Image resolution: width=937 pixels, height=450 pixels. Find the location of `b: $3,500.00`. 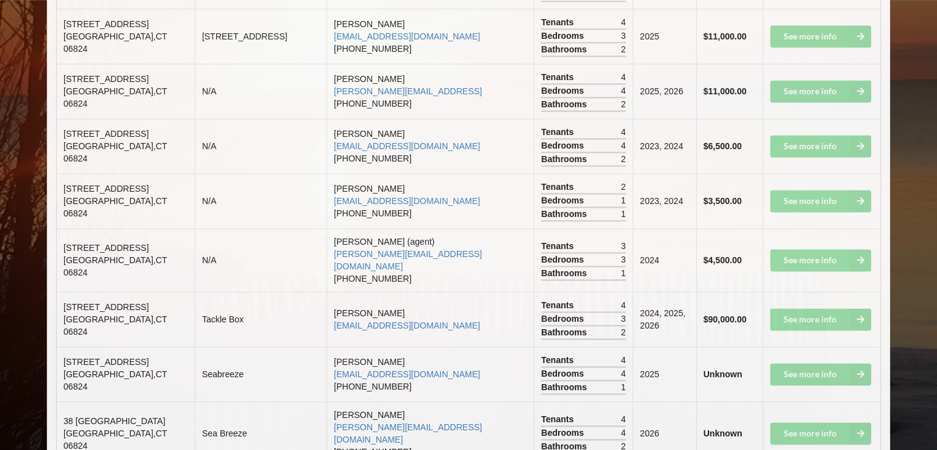

b: $3,500.00 is located at coordinates (723, 201).